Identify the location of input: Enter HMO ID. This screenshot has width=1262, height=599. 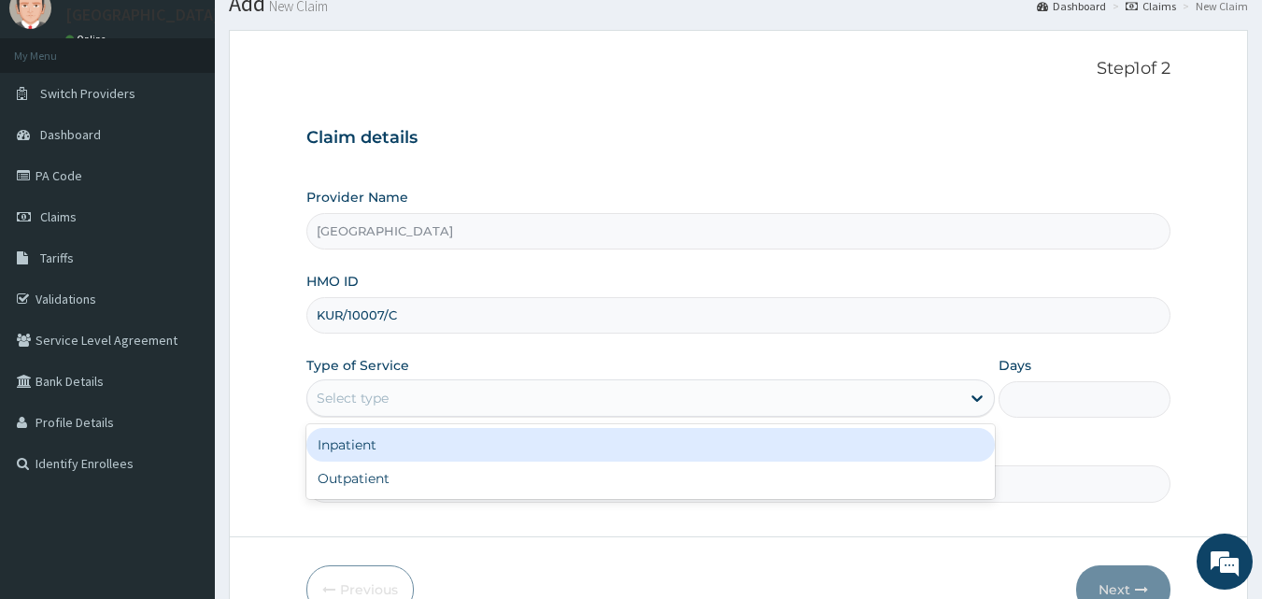
(739, 315).